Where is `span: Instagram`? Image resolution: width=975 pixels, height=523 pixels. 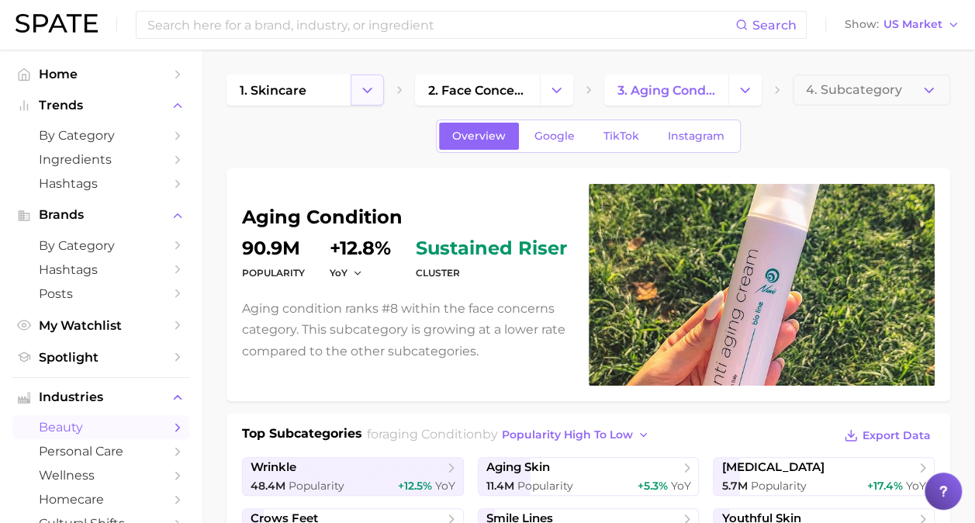
span: Instagram is located at coordinates (696, 136).